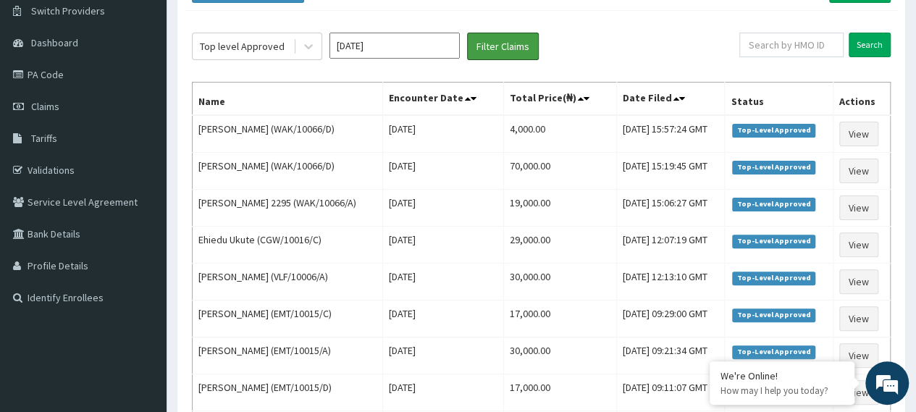 Image resolution: width=916 pixels, height=412 pixels. I want to click on th: Name, so click(287, 99).